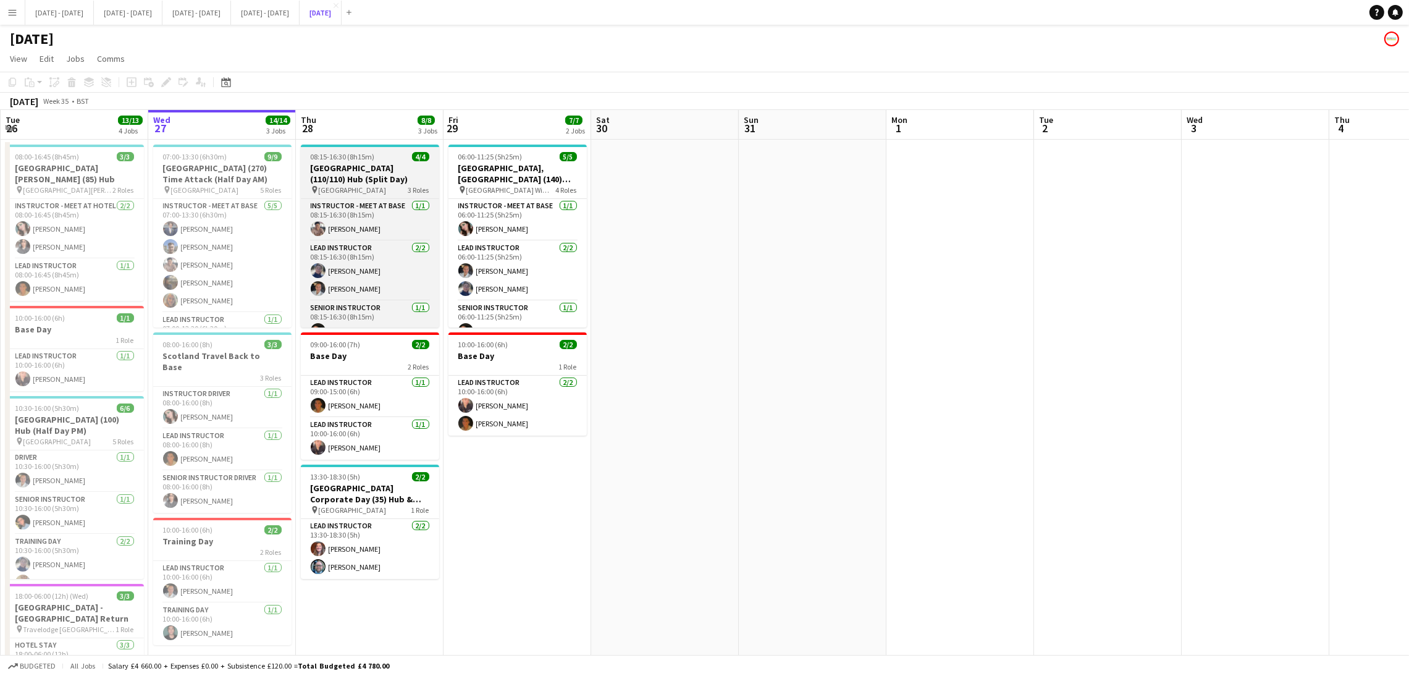 This screenshot has height=676, width=1409. What do you see at coordinates (222, 541) in the screenshot?
I see `h3: Training Day` at bounding box center [222, 541].